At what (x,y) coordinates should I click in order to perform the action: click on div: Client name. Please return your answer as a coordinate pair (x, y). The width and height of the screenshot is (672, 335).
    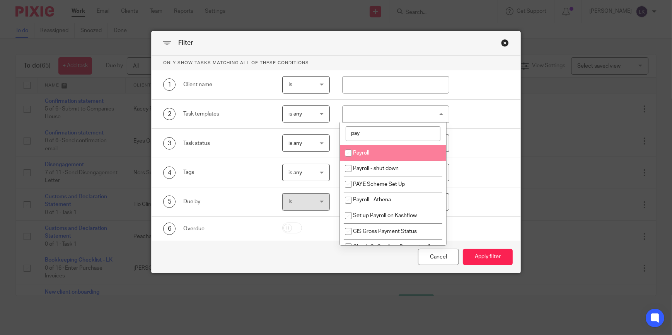
    Looking at the image, I should click on (226, 85).